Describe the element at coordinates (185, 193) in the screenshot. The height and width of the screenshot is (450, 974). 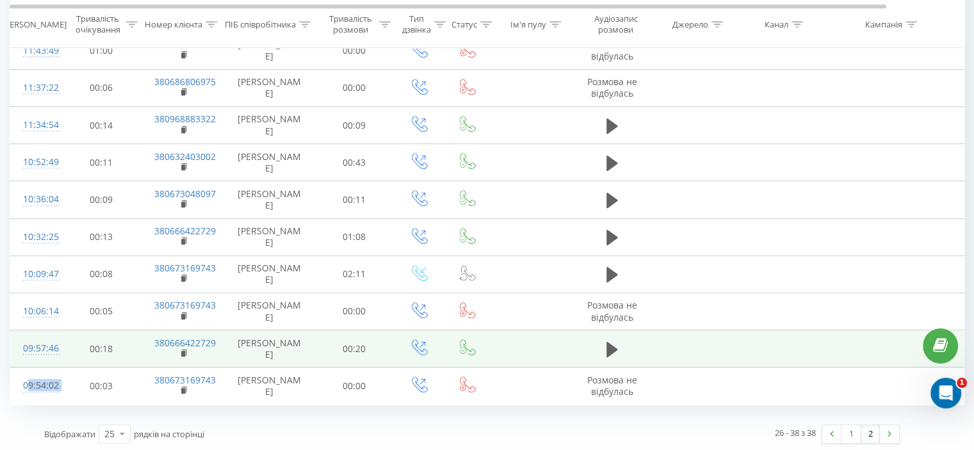
I see `a: 380673048097` at that location.